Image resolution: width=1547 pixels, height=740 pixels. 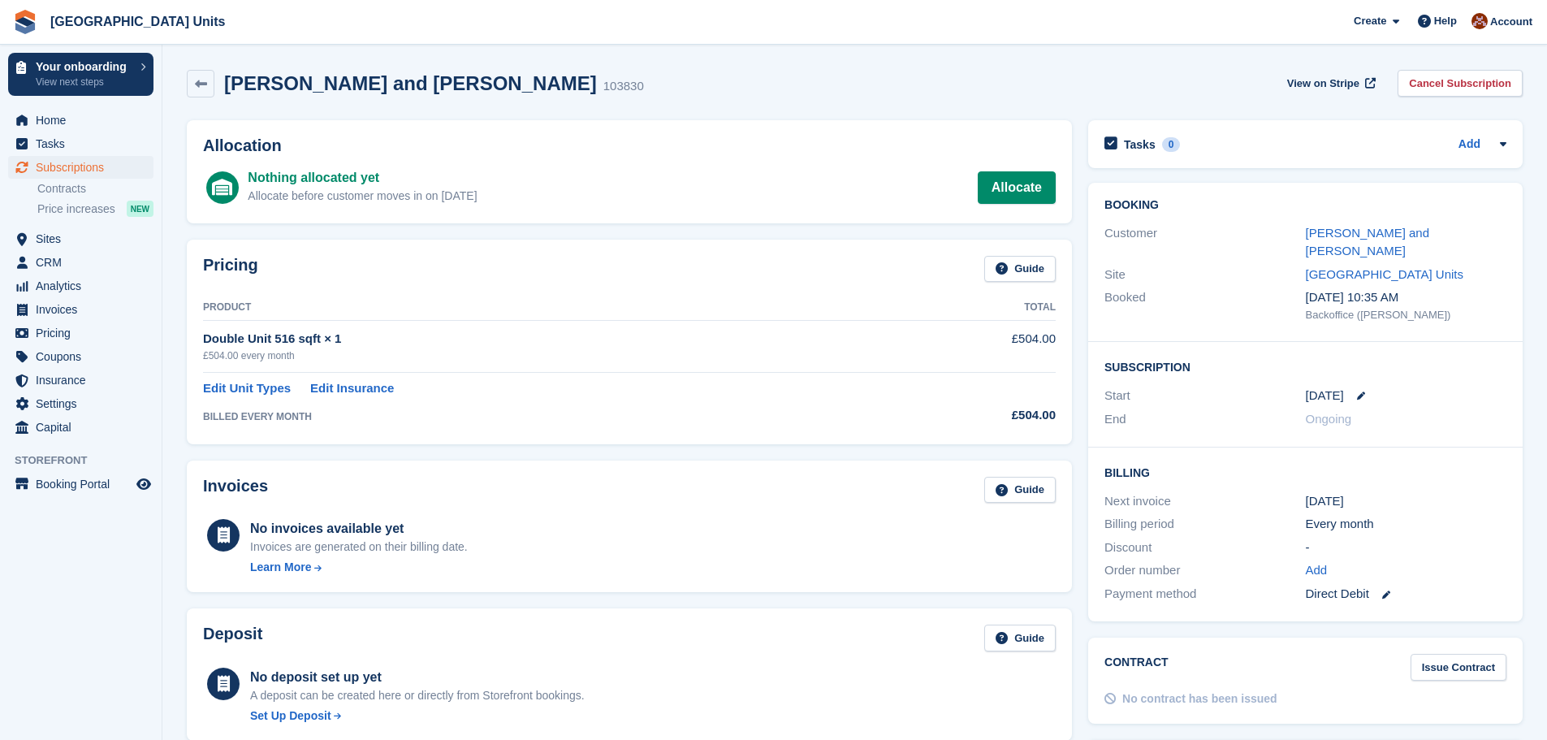 I want to click on h2: Deposit, so click(x=232, y=637).